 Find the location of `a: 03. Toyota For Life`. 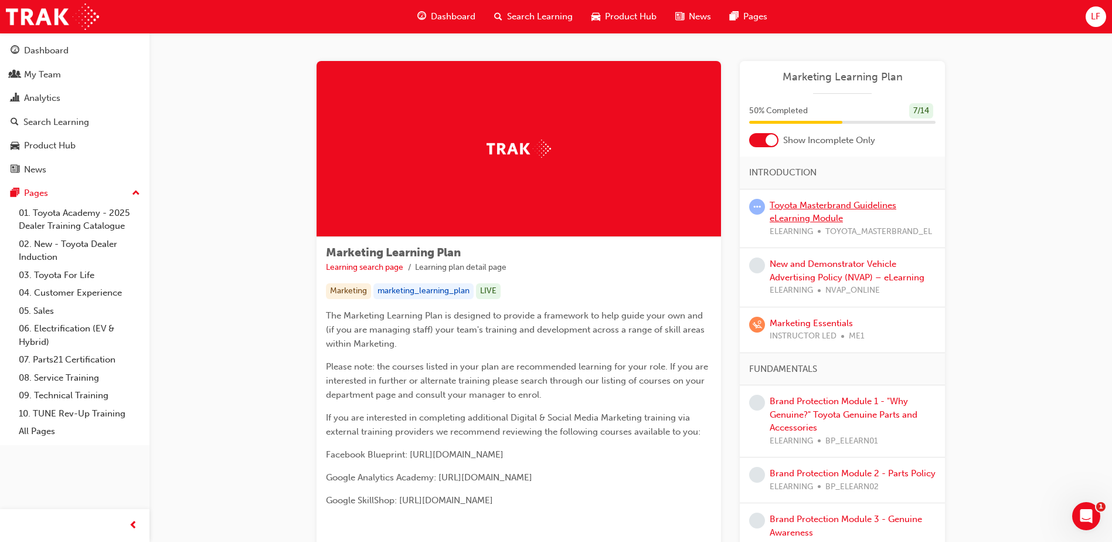

a: 03. Toyota For Life is located at coordinates (79, 275).